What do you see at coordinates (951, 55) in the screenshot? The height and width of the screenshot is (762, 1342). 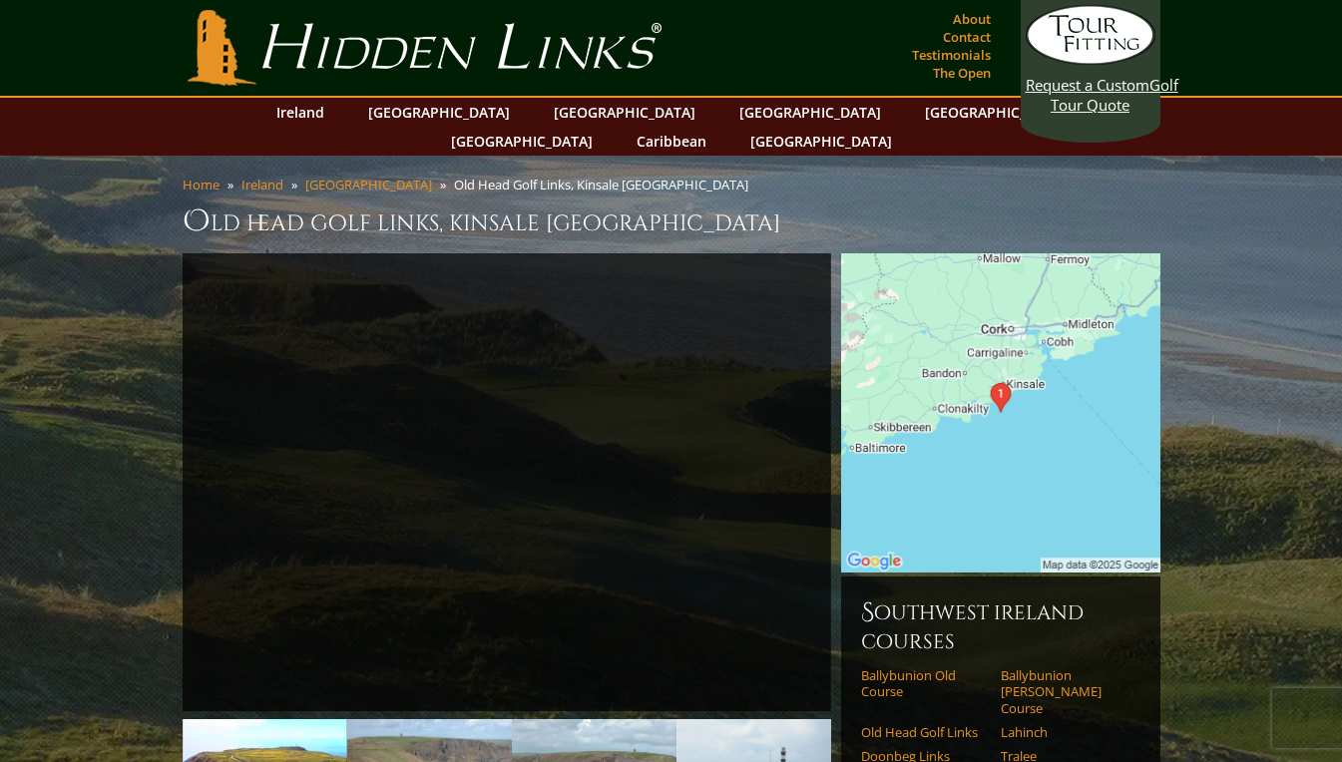 I see `a: Testimonials` at bounding box center [951, 55].